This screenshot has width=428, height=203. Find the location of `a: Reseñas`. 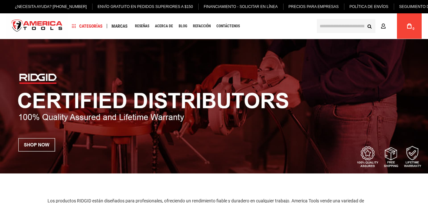

a: Reseñas is located at coordinates (142, 26).